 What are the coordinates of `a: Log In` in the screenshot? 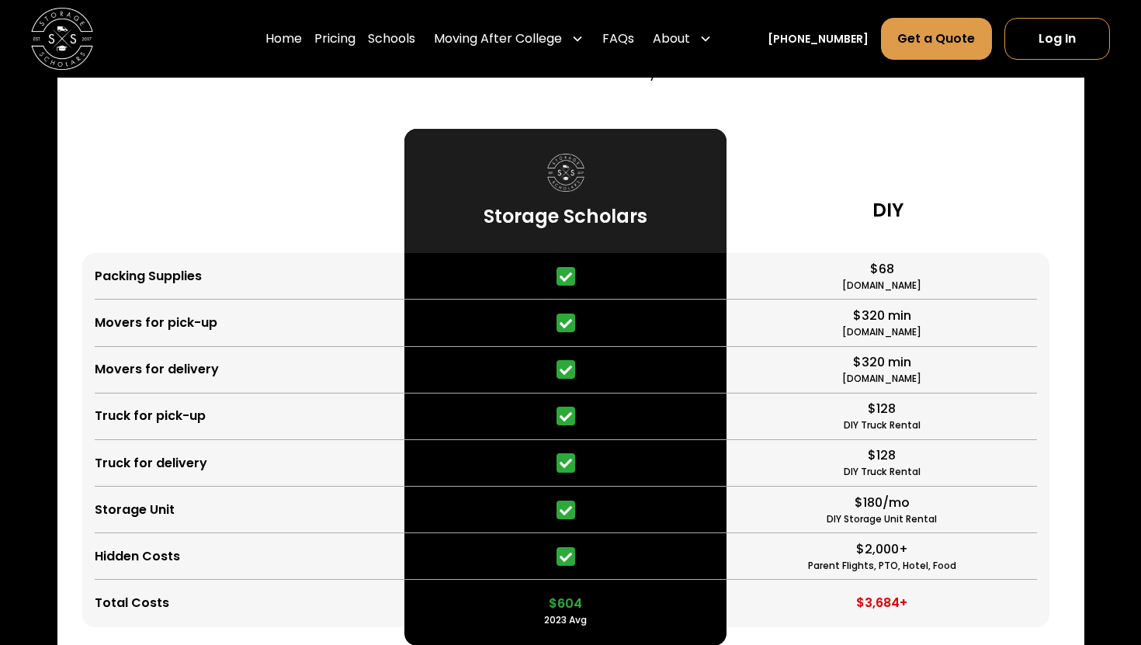 It's located at (1057, 39).